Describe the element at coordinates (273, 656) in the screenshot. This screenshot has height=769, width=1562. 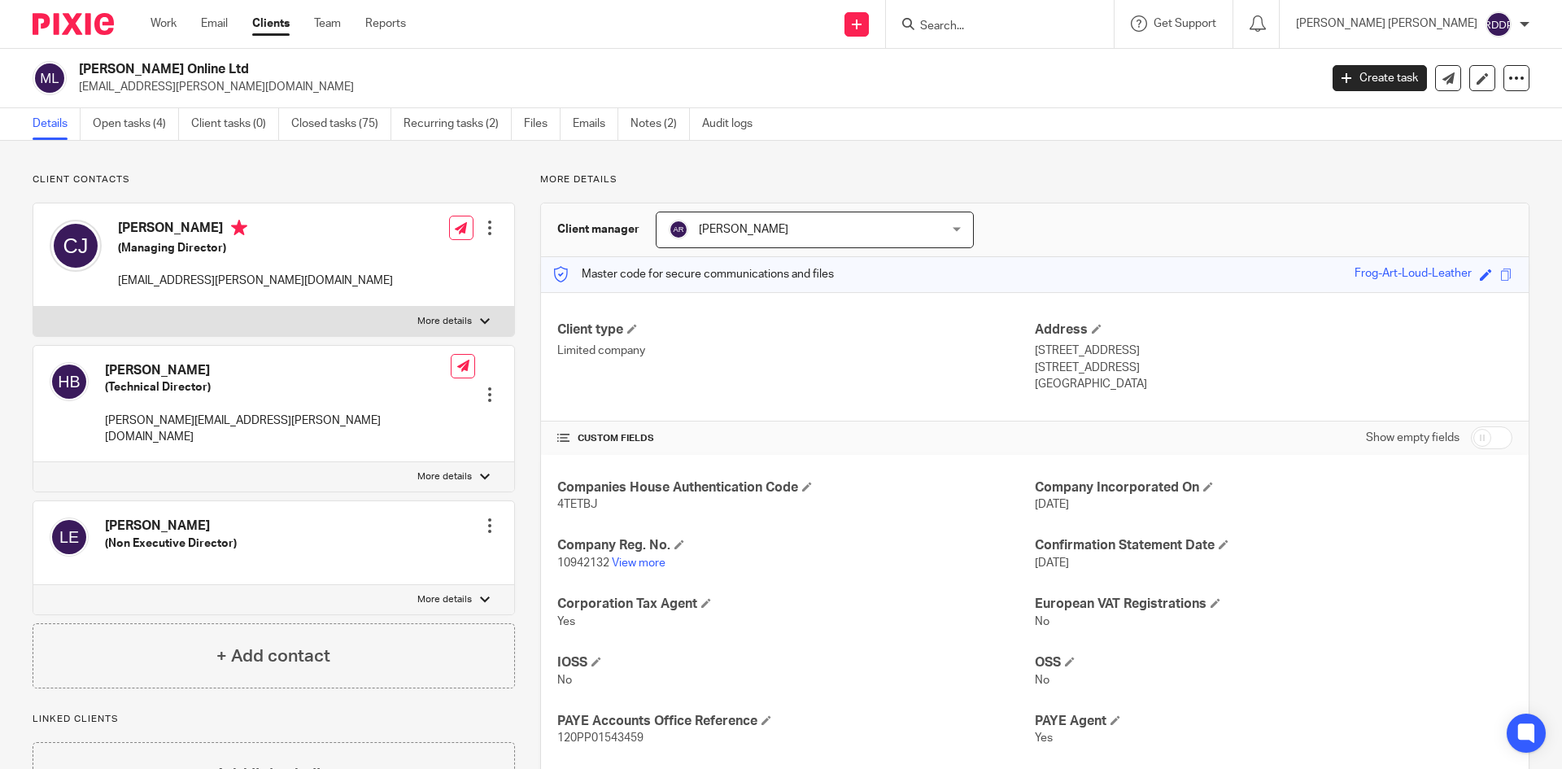
I see `h4: + Add contact` at that location.